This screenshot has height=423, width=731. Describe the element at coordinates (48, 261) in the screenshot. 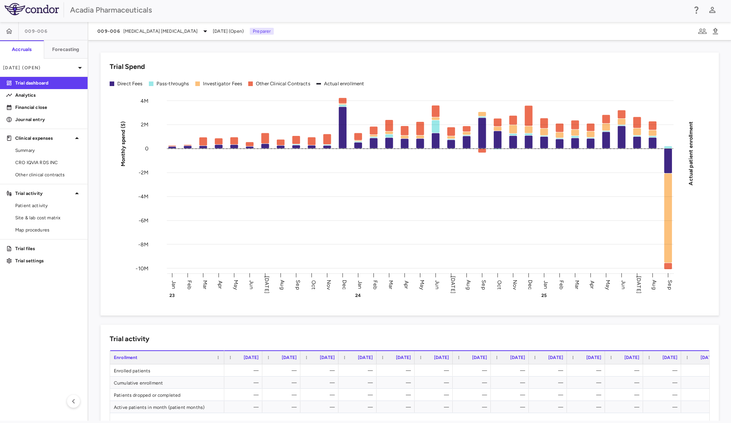

I see `p: Trial settings` at that location.